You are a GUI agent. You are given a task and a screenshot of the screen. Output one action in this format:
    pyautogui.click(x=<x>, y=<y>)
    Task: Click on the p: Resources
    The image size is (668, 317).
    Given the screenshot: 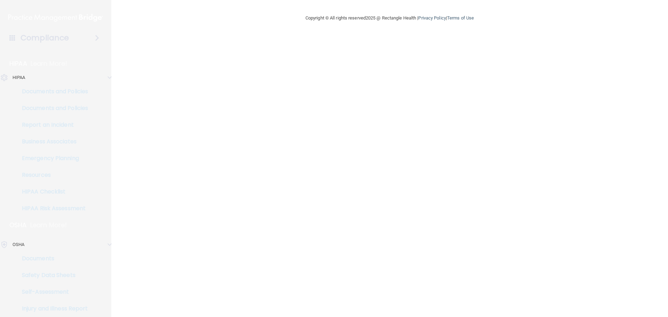 What is the action you would take?
    pyautogui.click(x=52, y=175)
    